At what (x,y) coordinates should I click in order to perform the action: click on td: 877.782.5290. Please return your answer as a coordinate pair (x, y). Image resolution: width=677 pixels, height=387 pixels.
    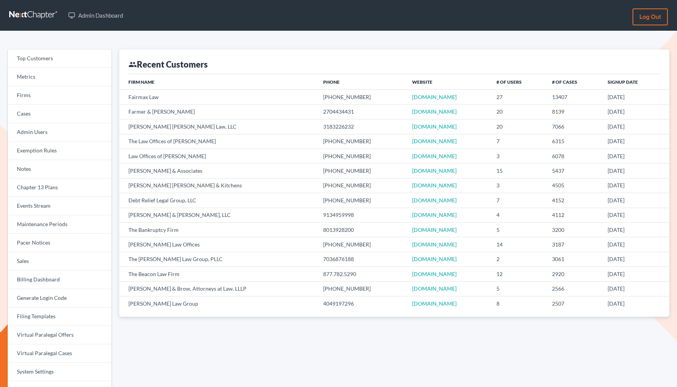
    Looking at the image, I should click on (361, 274).